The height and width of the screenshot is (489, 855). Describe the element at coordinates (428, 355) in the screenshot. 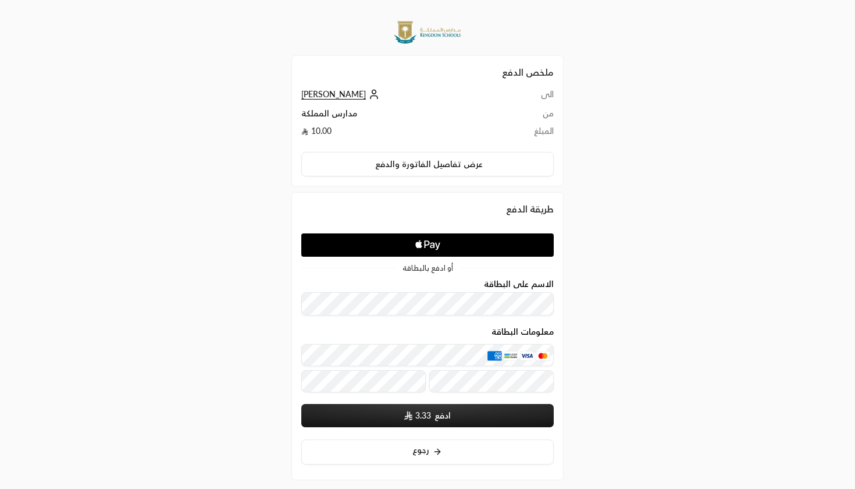

I see `input: بطاقة ائتمانية` at that location.